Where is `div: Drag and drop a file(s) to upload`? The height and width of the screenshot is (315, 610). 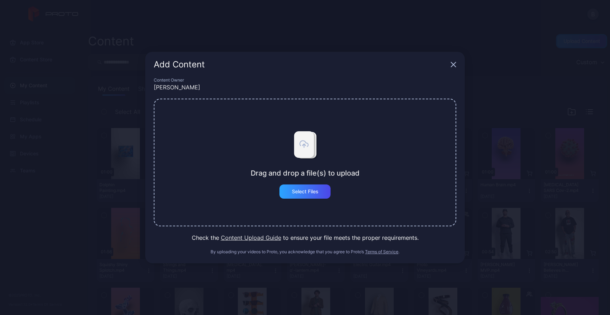 div: Drag and drop a file(s) to upload is located at coordinates (305, 173).